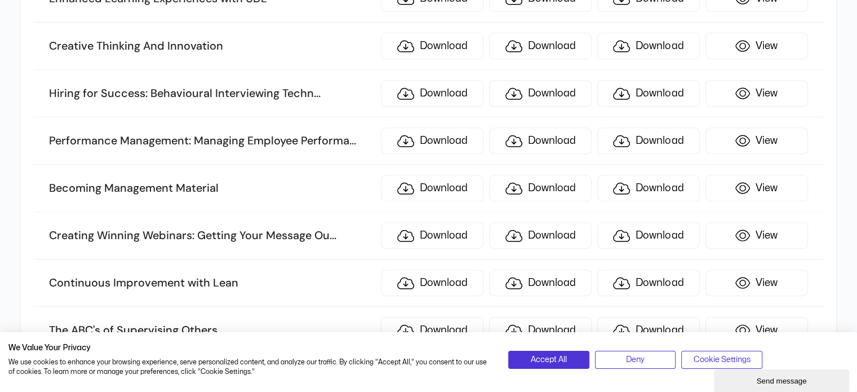  Describe the element at coordinates (212, 46) in the screenshot. I see `h3: Creative Thinking And Innovation` at that location.